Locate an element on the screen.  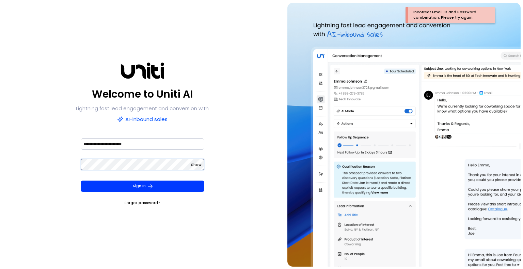
img: auth-hero.png is located at coordinates (404, 135).